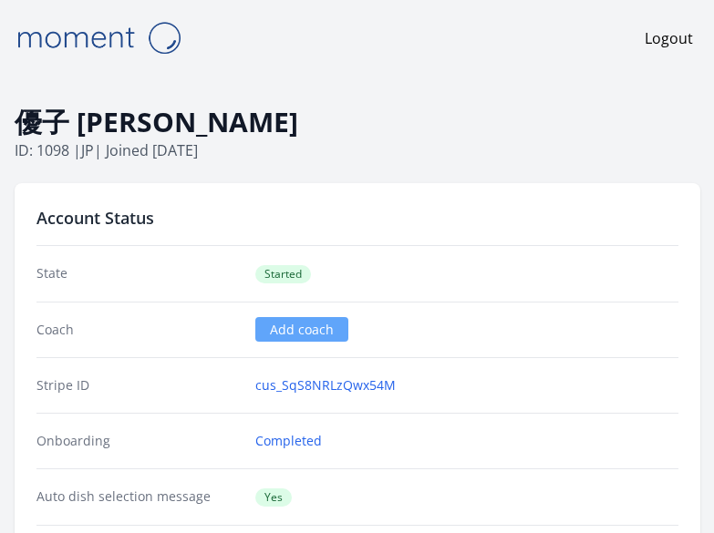  I want to click on a: cus_SqS8NRLzQwx54M, so click(325, 386).